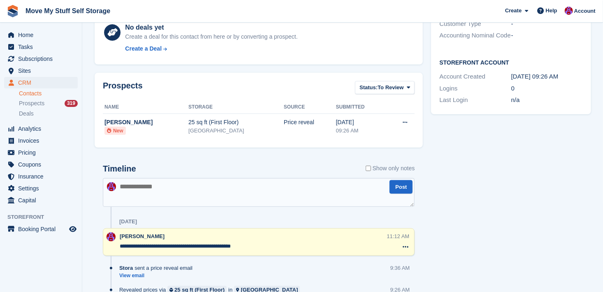 The image size is (603, 292). What do you see at coordinates (398, 236) in the screenshot?
I see `div: 11:12 AM` at bounding box center [398, 236].